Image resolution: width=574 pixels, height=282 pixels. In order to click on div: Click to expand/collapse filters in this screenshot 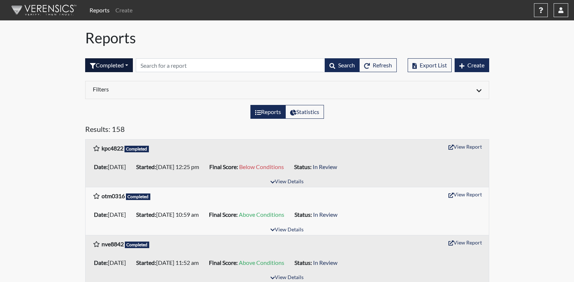, I will do `click(287, 90)`.